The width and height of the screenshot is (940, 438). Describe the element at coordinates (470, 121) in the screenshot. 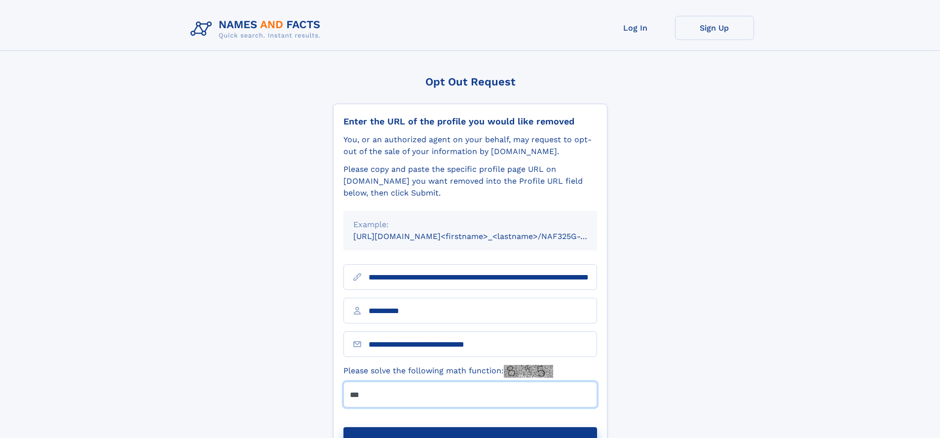

I see `div: Enter the URL of the profile you would like removed` at that location.